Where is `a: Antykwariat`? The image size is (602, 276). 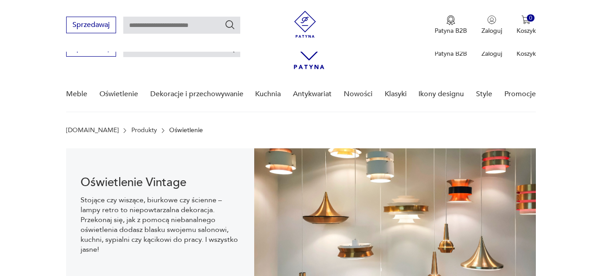 a: Antykwariat is located at coordinates (312, 94).